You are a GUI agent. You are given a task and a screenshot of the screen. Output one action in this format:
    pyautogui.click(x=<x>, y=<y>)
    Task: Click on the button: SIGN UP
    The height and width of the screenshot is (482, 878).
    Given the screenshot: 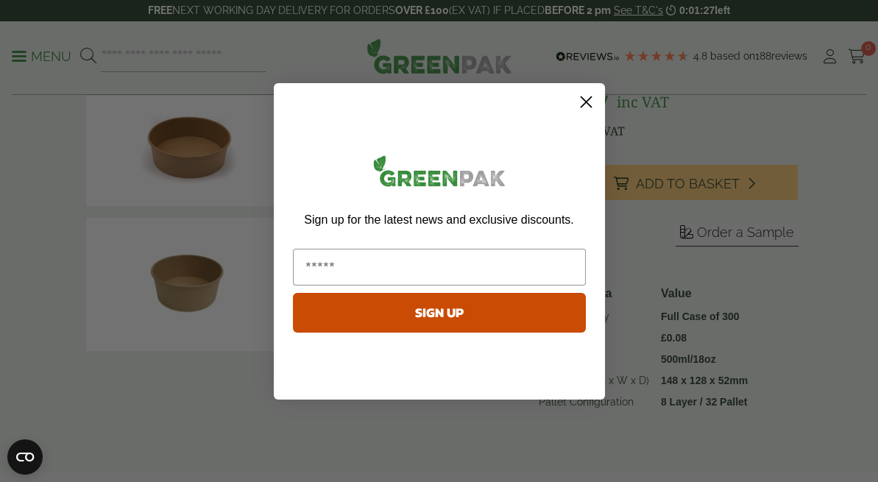 What is the action you would take?
    pyautogui.click(x=439, y=313)
    